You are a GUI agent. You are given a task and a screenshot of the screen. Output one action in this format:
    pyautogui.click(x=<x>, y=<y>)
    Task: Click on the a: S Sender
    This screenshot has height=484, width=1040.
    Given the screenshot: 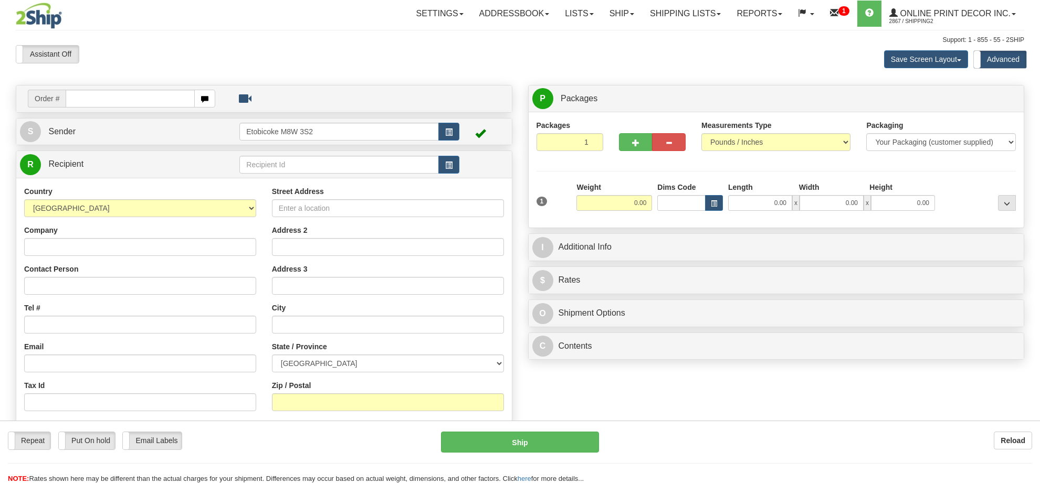 What is the action you would take?
    pyautogui.click(x=130, y=132)
    